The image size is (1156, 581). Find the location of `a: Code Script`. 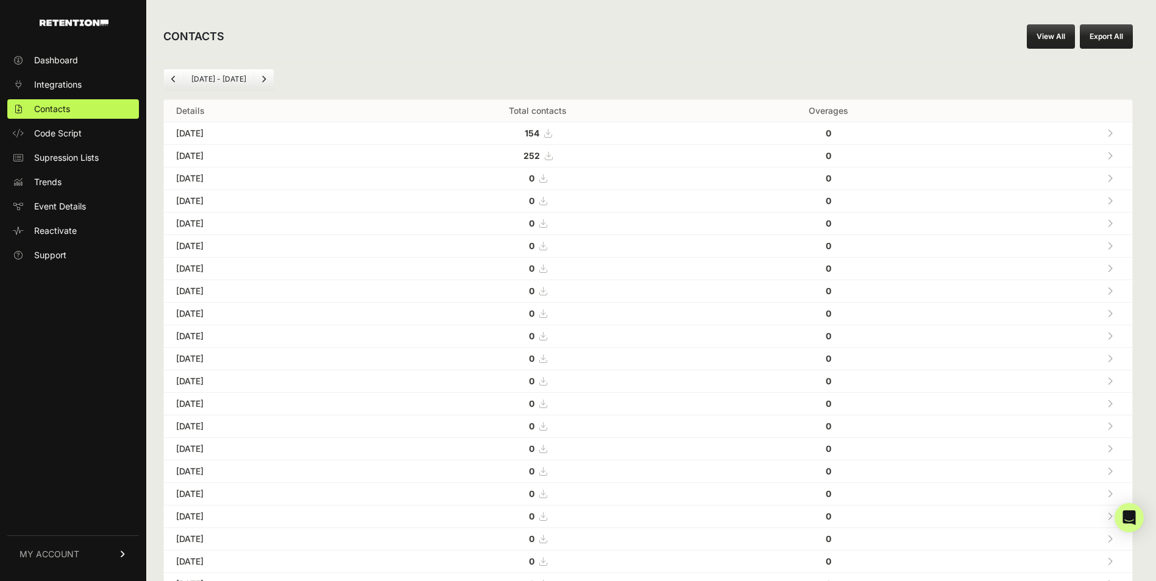

a: Code Script is located at coordinates (73, 133).